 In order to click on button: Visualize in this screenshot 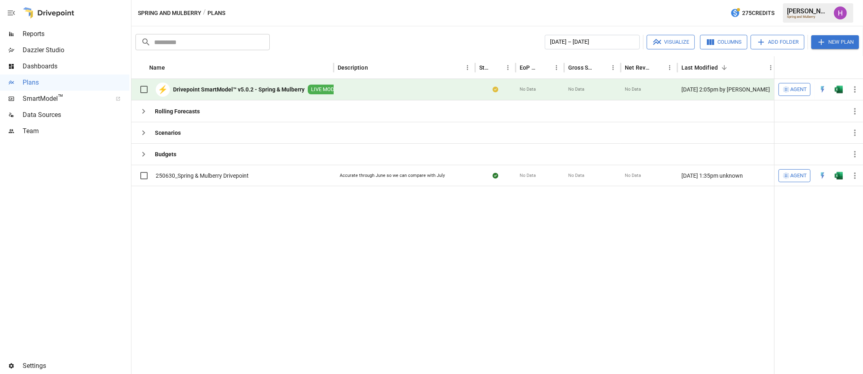, I will do `click(670, 42)`.